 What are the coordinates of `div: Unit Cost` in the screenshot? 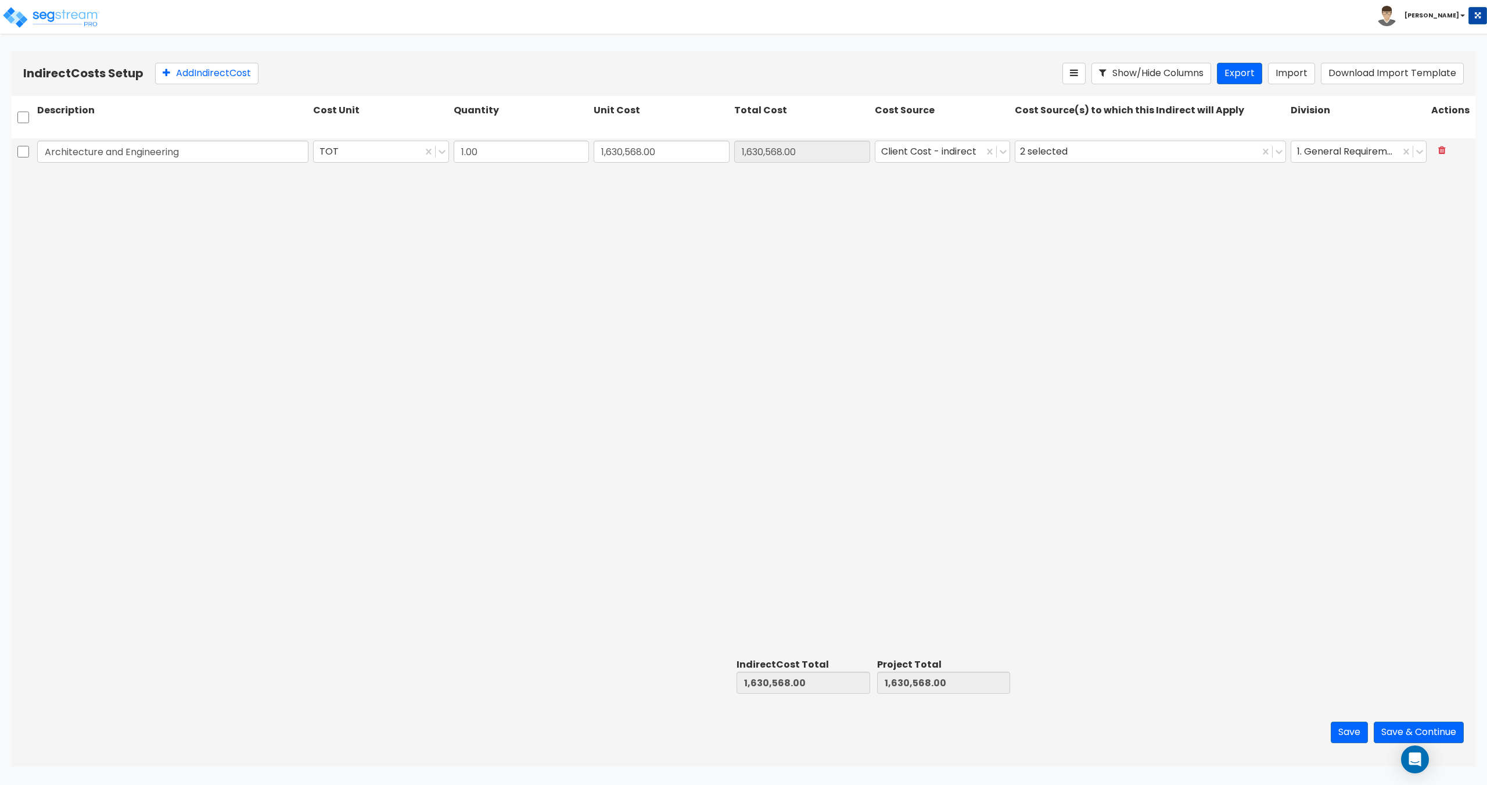 It's located at (662, 116).